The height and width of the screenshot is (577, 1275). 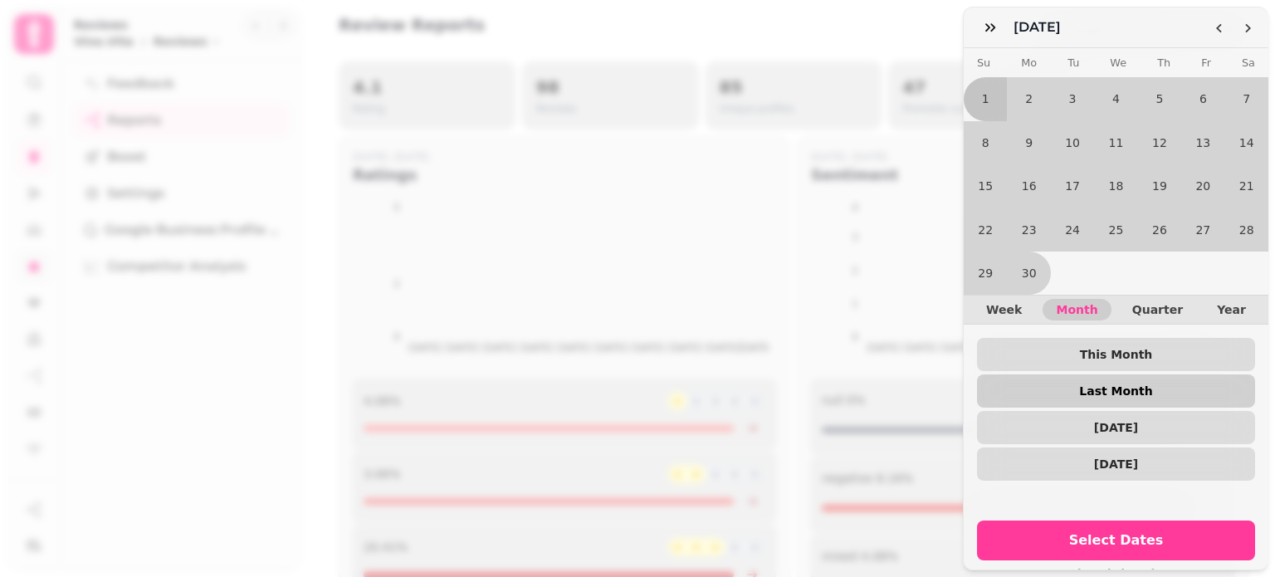 I want to click on th: Tuesday, so click(x=1074, y=62).